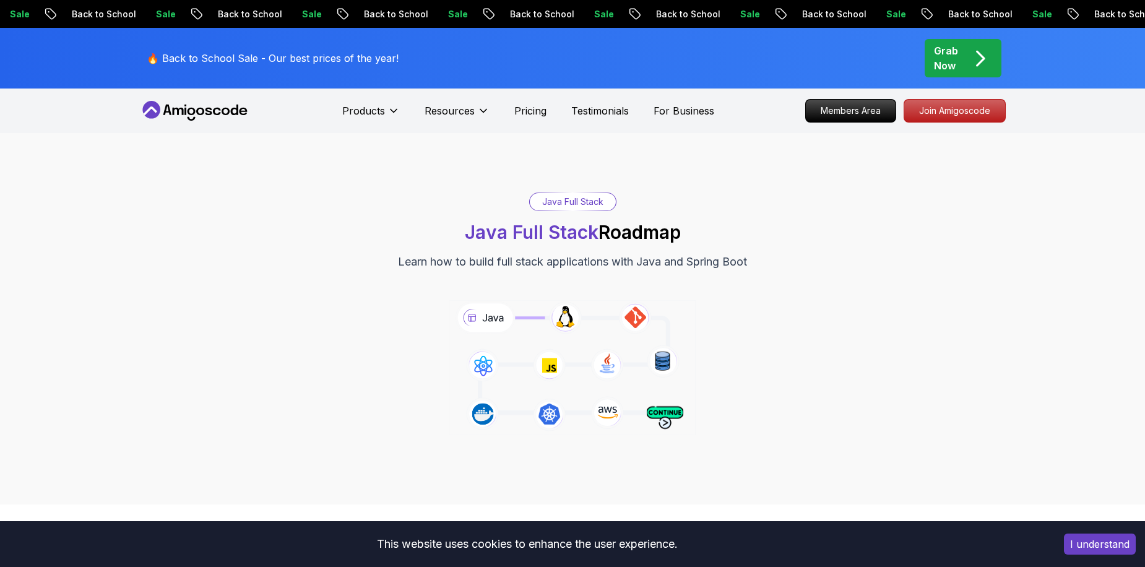 The image size is (1145, 567). I want to click on button: Resources, so click(457, 116).